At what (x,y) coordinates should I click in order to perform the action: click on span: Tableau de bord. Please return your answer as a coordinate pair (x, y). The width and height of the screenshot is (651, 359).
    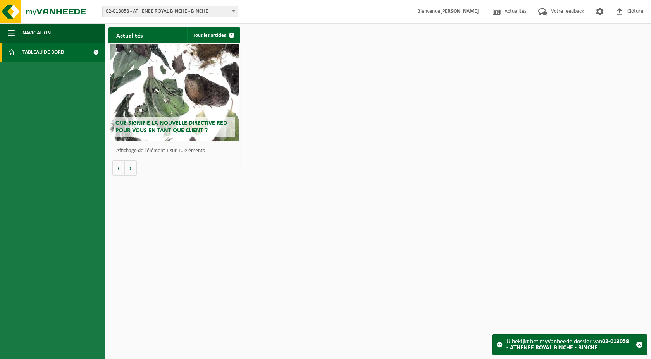
    Looking at the image, I should click on (43, 52).